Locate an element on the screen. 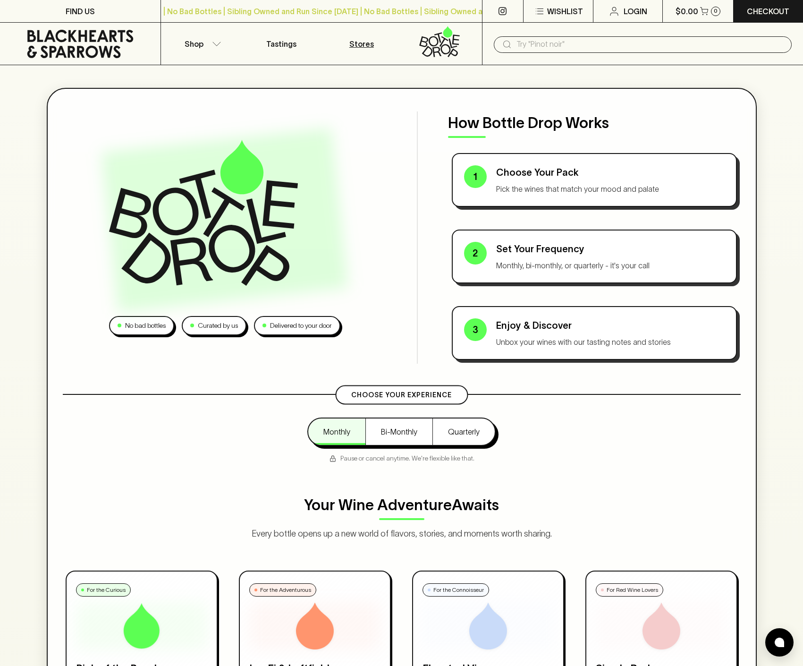 The width and height of the screenshot is (803, 666). p: Set Your Frequency is located at coordinates (611, 249).